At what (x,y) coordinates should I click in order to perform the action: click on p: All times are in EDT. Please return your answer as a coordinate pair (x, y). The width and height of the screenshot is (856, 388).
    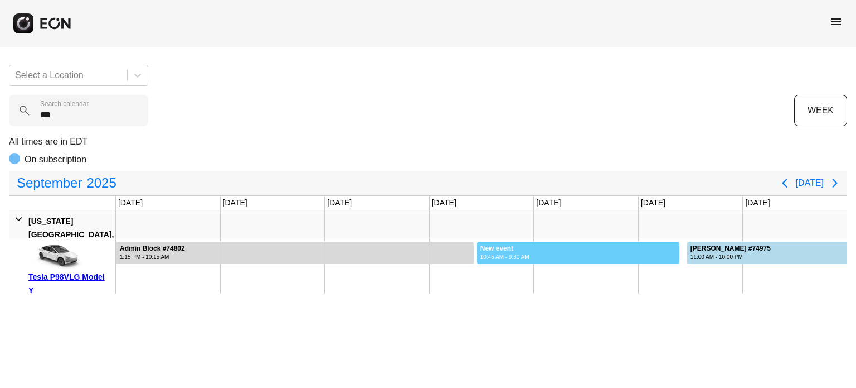
    Looking at the image, I should click on (428, 142).